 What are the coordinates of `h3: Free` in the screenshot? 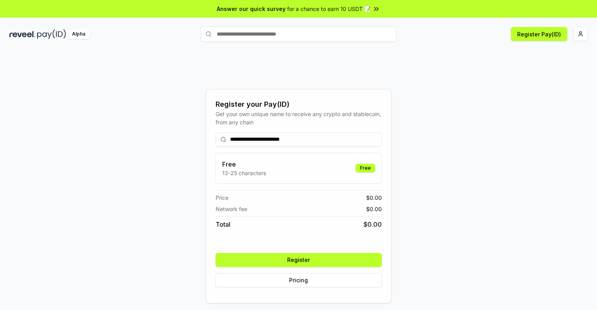 It's located at (244, 164).